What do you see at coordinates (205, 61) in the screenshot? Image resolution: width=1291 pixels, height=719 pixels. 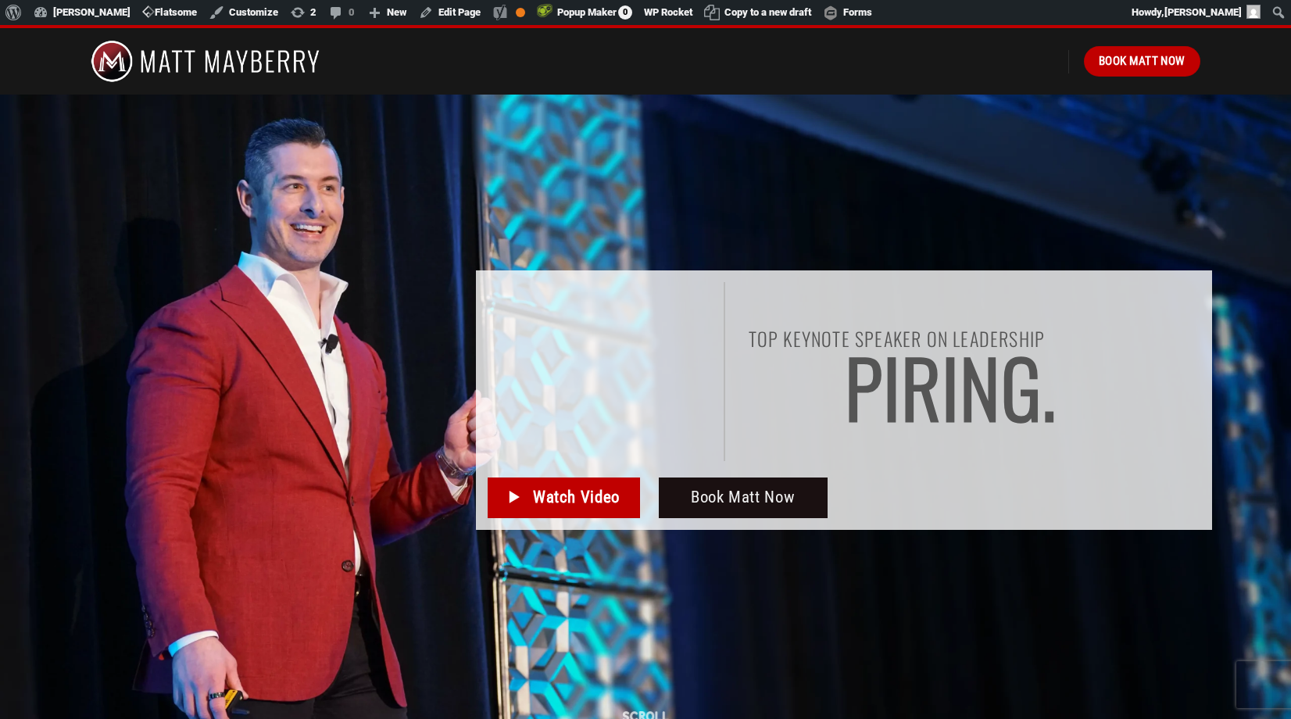 I see `img: Matt Mayberry` at bounding box center [205, 61].